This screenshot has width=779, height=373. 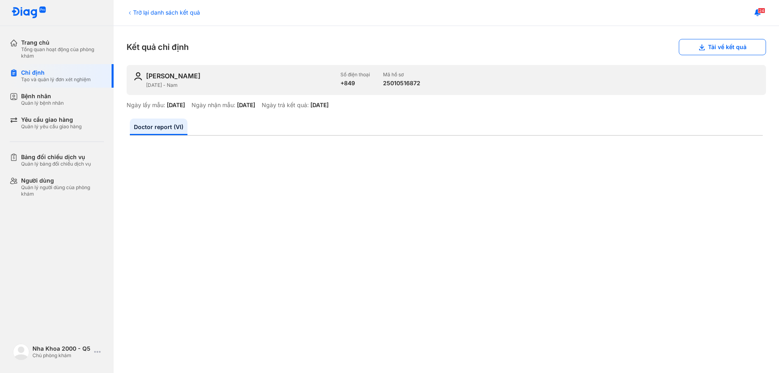 I want to click on a: Doctor report (VI), so click(x=159, y=127).